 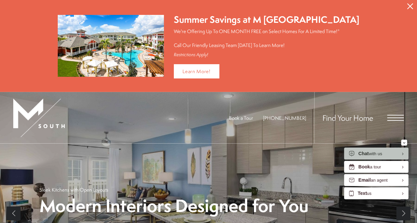 What do you see at coordinates (196, 71) in the screenshot?
I see `a: Learn More!` at bounding box center [196, 71].